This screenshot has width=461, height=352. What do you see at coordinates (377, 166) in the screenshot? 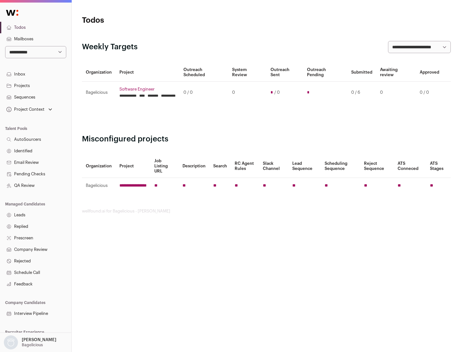
I see `th: Reject Sequence` at bounding box center [377, 166].